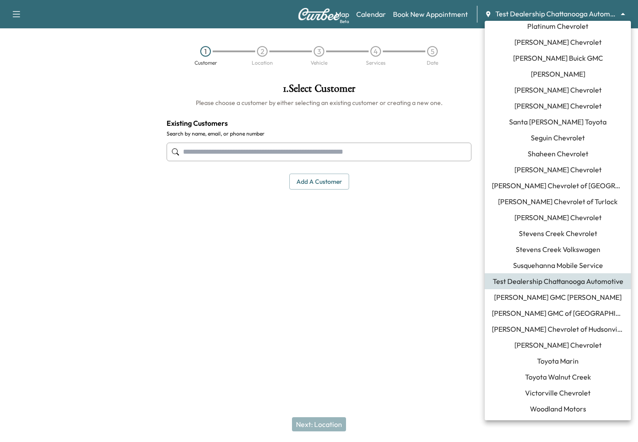 Image resolution: width=638 pixels, height=442 pixels. Describe the element at coordinates (558, 281) in the screenshot. I see `span: Test Dealership Chattanooga Automotive` at that location.